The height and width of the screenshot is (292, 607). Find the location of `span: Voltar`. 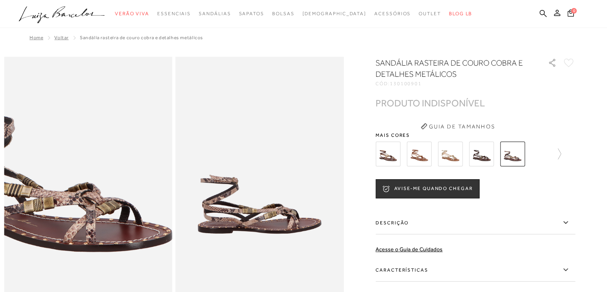

span: Voltar is located at coordinates (62, 38).